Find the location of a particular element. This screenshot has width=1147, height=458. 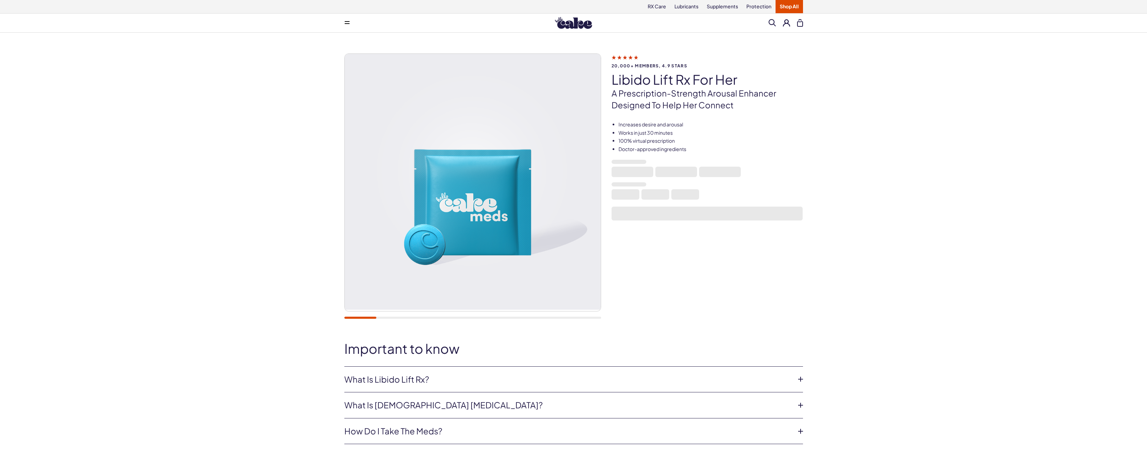

a: 20,000+ members, 4.9 stars is located at coordinates (707, 61).